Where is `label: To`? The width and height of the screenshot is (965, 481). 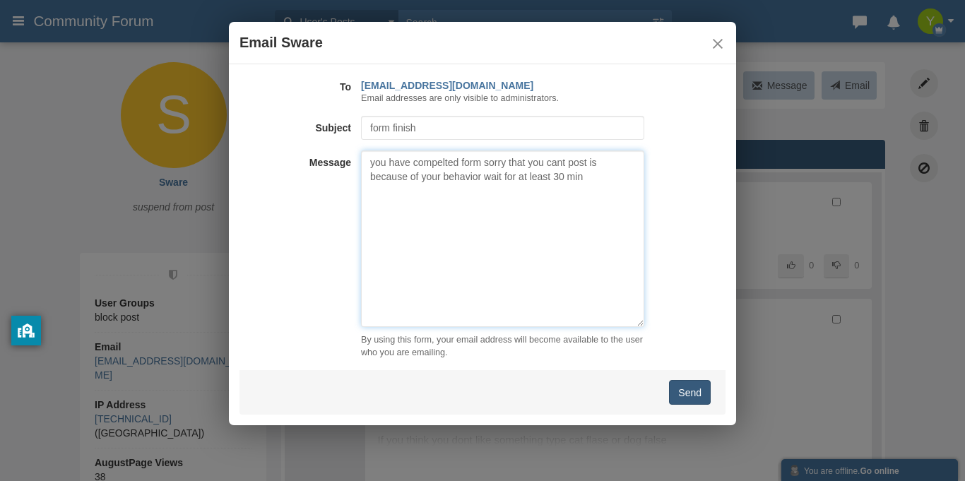 label: To is located at coordinates (300, 84).